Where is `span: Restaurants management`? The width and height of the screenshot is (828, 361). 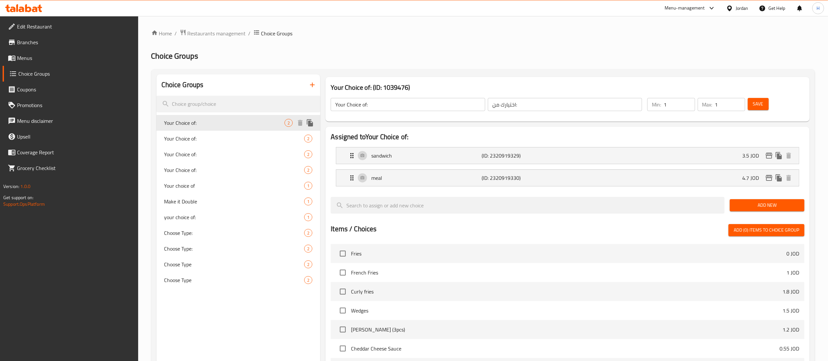 span: Restaurants management is located at coordinates (217, 33).